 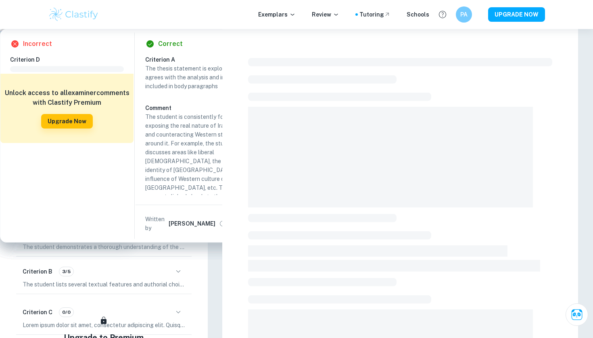 I want to click on p: The student demonstrates a thorough understanding of the literal and indirect meanings of the tex..., so click(x=104, y=247).